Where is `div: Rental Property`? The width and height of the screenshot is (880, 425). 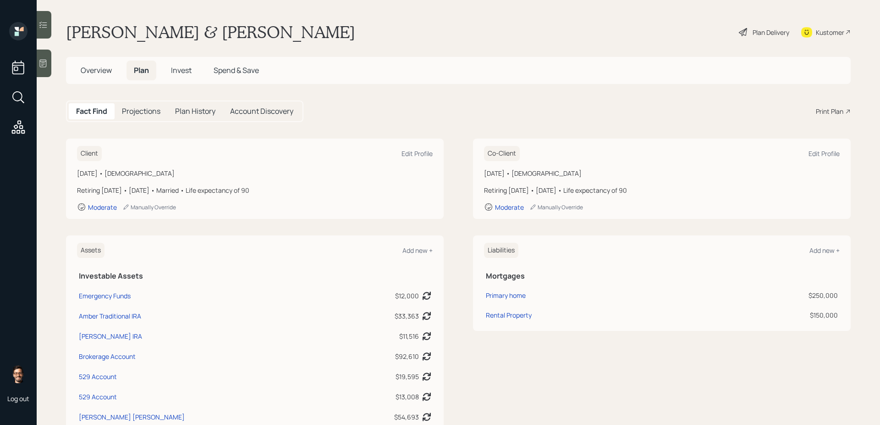 div: Rental Property is located at coordinates (509, 315).